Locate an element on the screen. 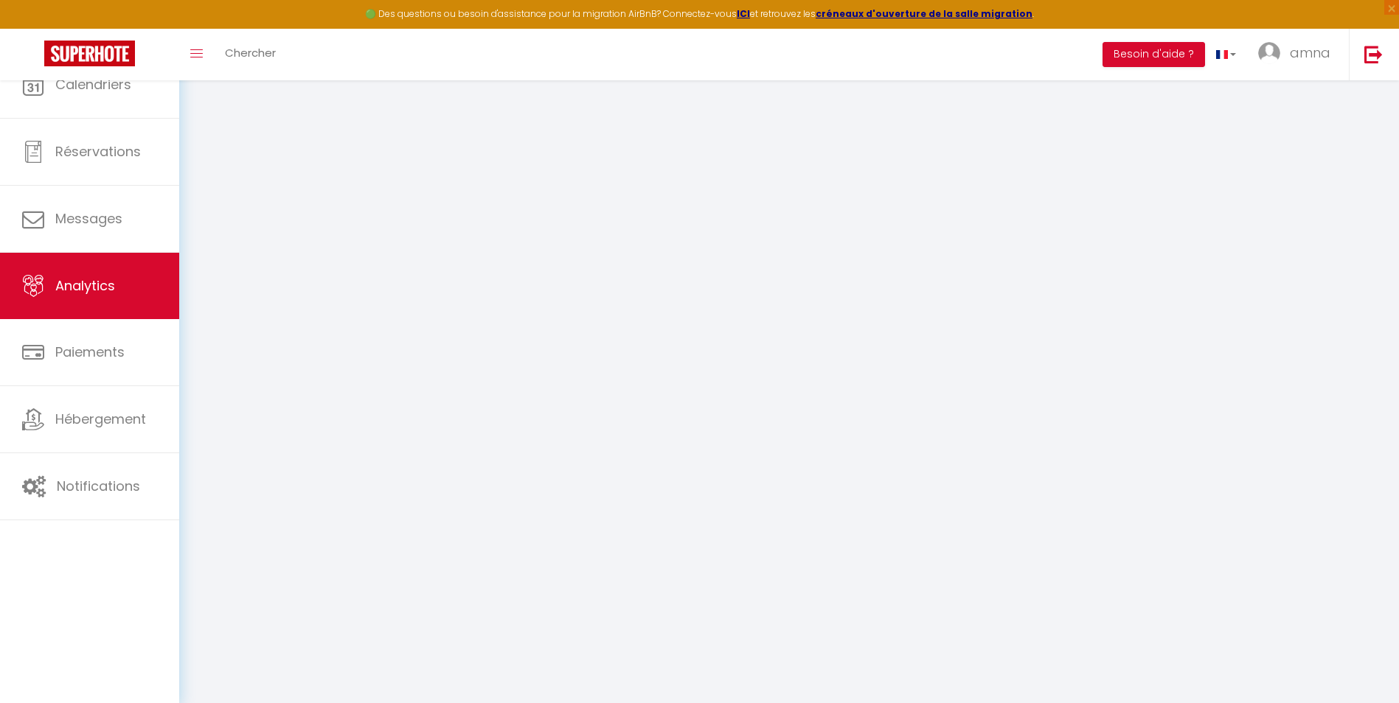  strong: ICI is located at coordinates (743, 13).